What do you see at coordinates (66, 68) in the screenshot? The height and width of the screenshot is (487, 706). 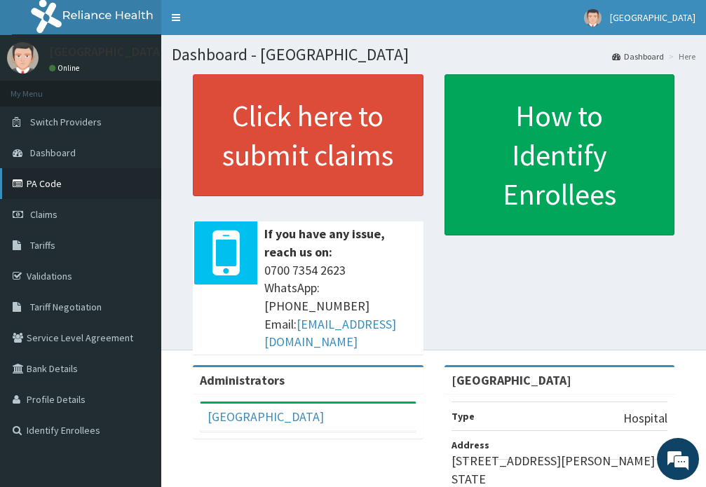 I see `a: Online` at bounding box center [66, 68].